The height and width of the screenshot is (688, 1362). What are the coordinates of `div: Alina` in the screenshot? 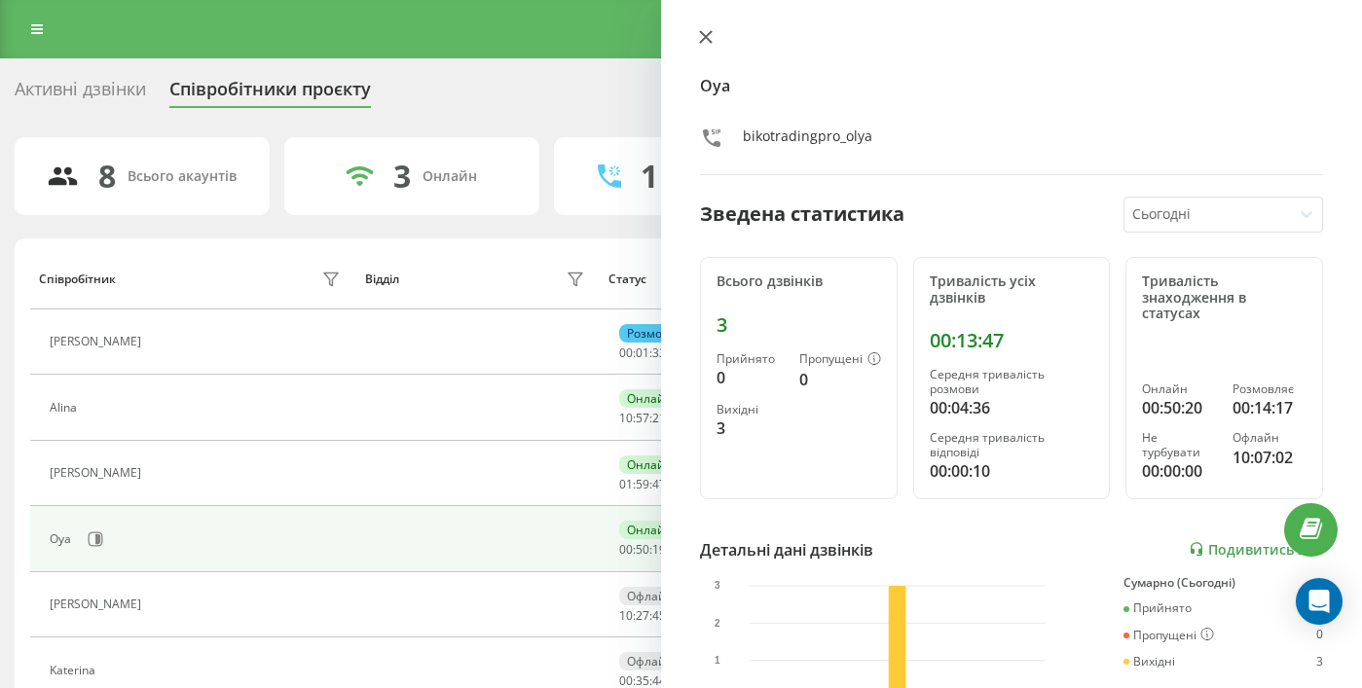 It's located at (65, 408).